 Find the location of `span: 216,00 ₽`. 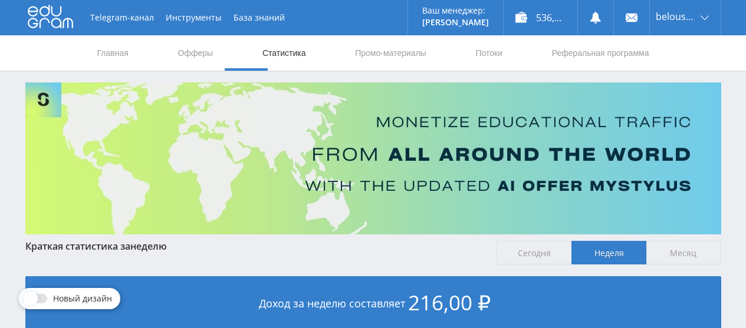

span: 216,00 ₽ is located at coordinates (449, 302).